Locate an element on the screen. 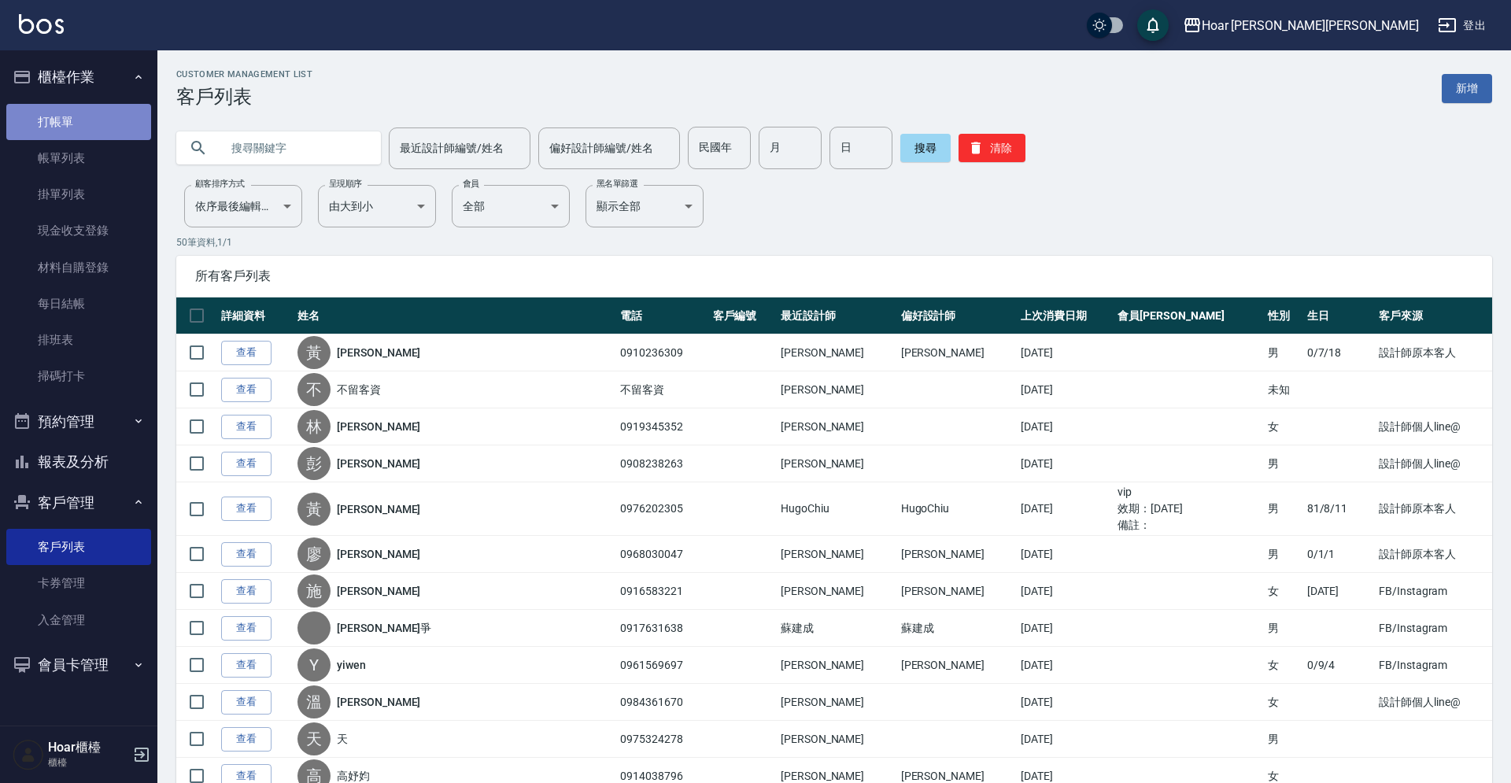  td: 81/8/11 is located at coordinates (1338, 509).